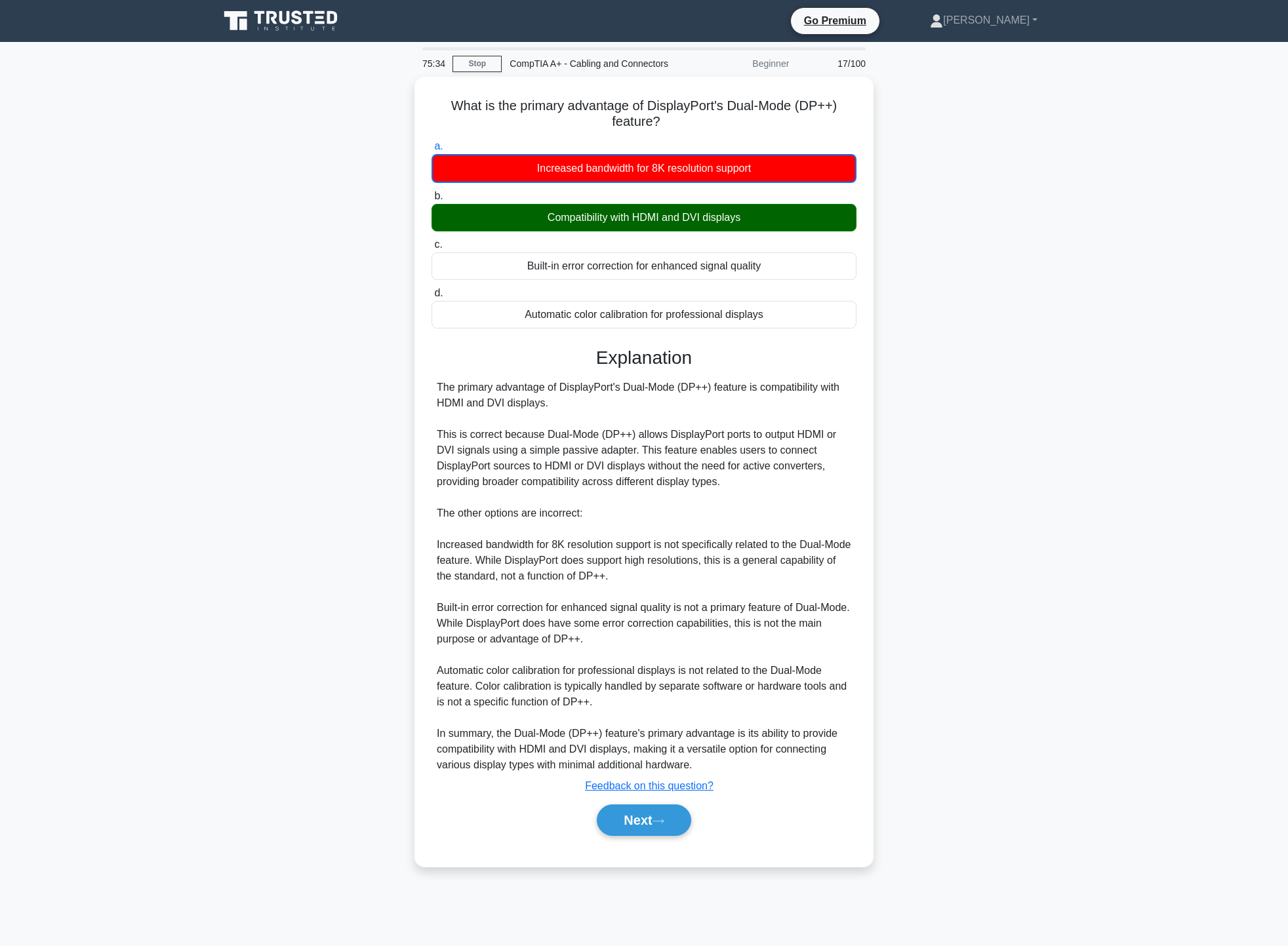  Describe the element at coordinates (644, 114) in the screenshot. I see `h5: What is the primary advantage of DisplayPort's Dual-Mode (DP++) feature?` at that location.